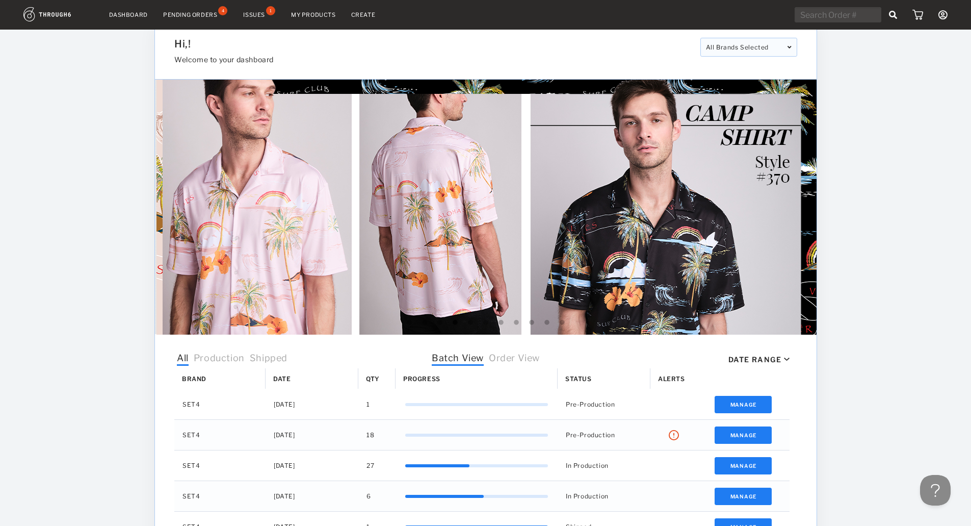 The width and height of the screenshot is (971, 526). What do you see at coordinates (422, 378) in the screenshot?
I see `span: Progress` at bounding box center [422, 378].